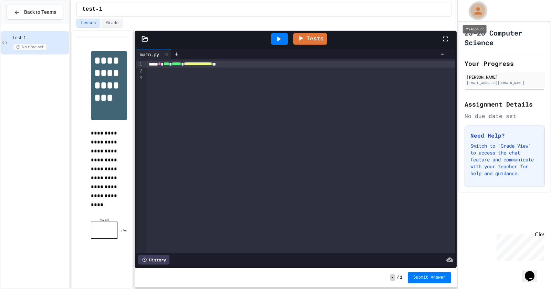 Image resolution: width=551 pixels, height=289 pixels. I want to click on div: 2, so click(140, 71).